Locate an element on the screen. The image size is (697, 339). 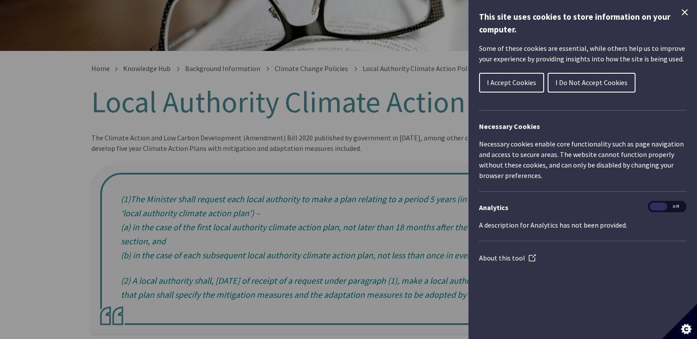
p: Necessary cookies enable core functionality such as page navigation and access to secure areas. T... is located at coordinates (582, 160).